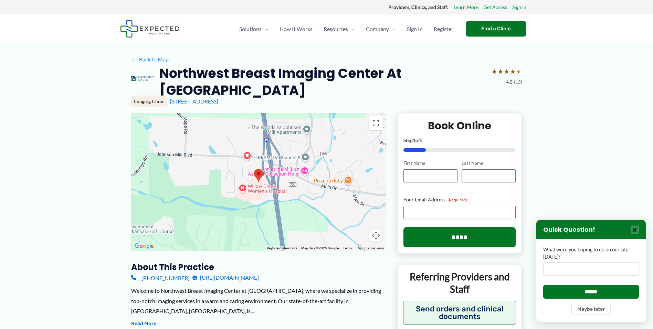  What do you see at coordinates (150, 59) in the screenshot?
I see `a: ←Back to Map` at bounding box center [150, 59].